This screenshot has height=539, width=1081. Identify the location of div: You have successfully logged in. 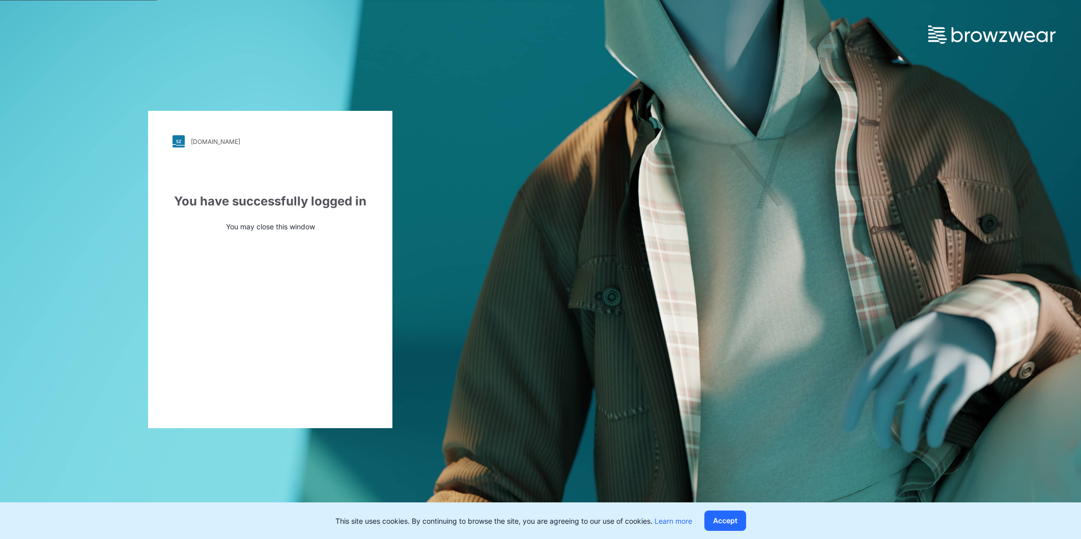
(270, 202).